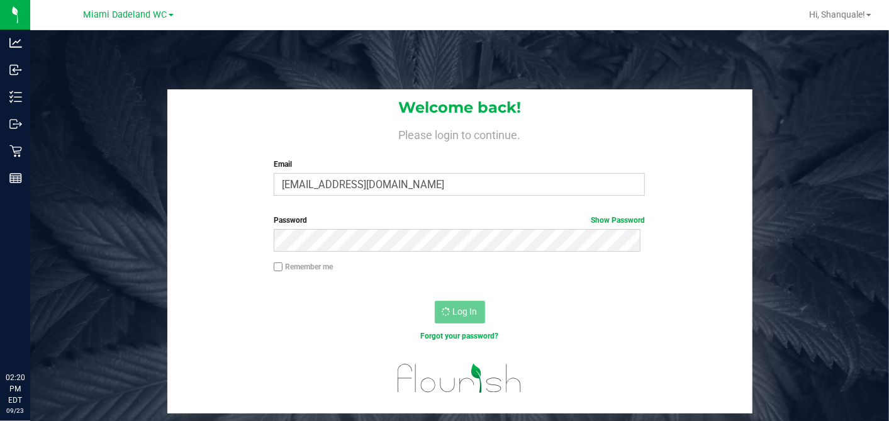  Describe the element at coordinates (16, 178) in the screenshot. I see `inline-svg: Reports` at that location.